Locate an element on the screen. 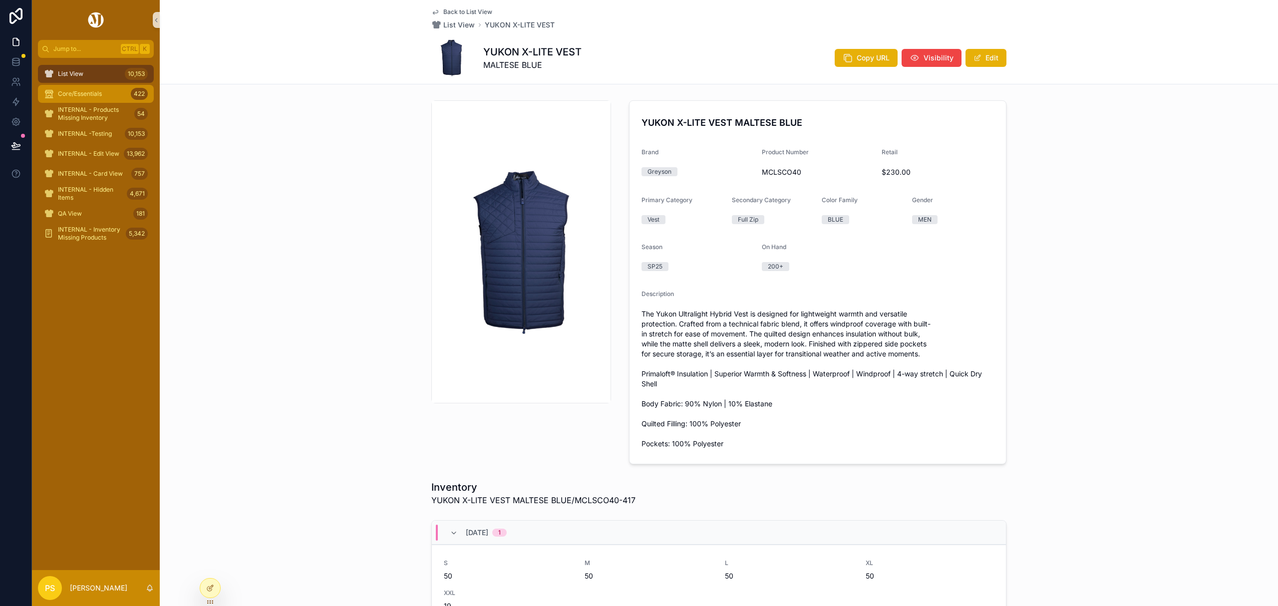 The height and width of the screenshot is (606, 1278). span: INTERNAL - Card View is located at coordinates (90, 174).